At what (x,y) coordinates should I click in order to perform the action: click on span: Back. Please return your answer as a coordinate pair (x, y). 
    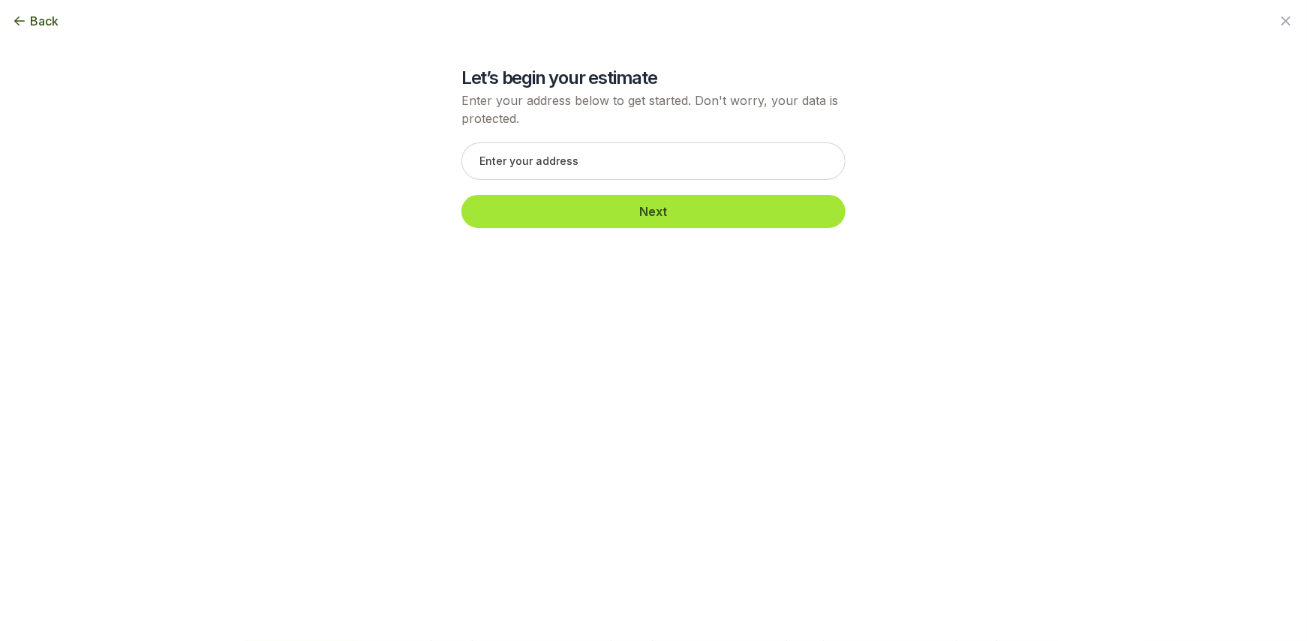
    Looking at the image, I should click on (44, 21).